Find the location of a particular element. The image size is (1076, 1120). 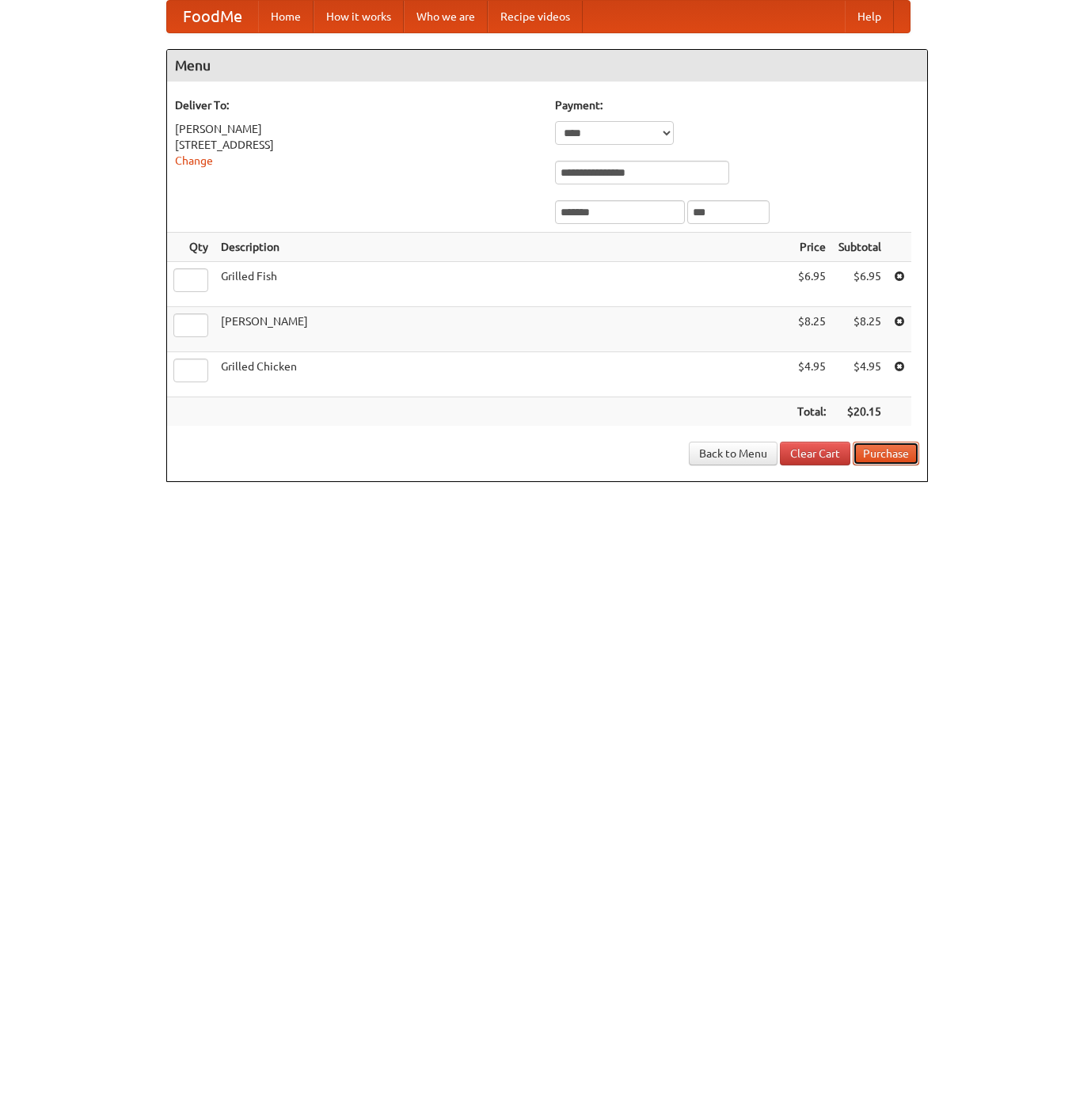

th: $20.15 is located at coordinates (860, 412).